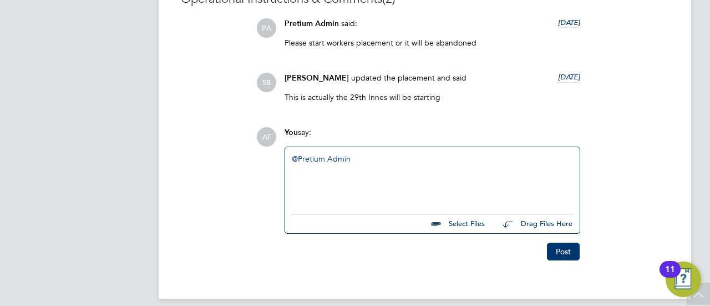 The image size is (710, 306). What do you see at coordinates (671, 276) in the screenshot?
I see `div: 11` at bounding box center [671, 276].